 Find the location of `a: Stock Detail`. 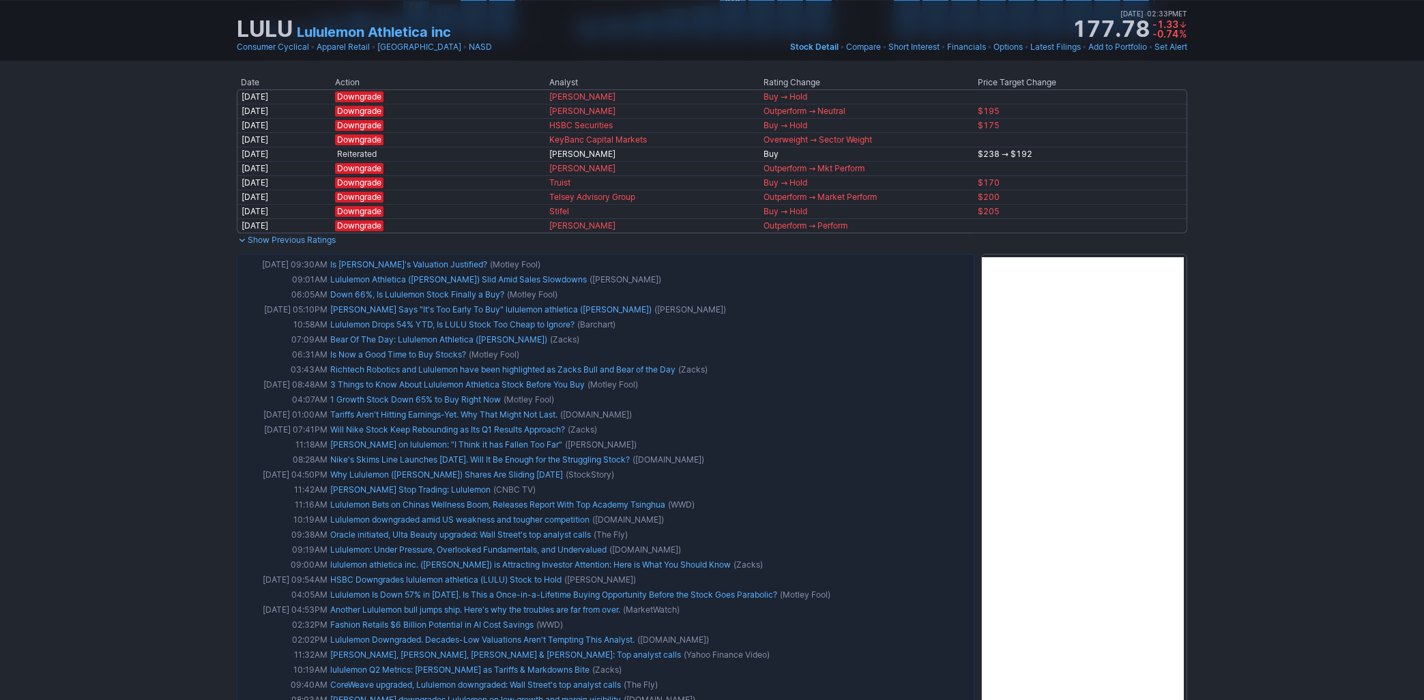

a: Stock Detail is located at coordinates (814, 46).